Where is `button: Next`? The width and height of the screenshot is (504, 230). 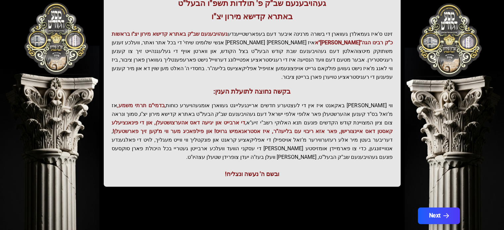 button: Next is located at coordinates (438, 216).